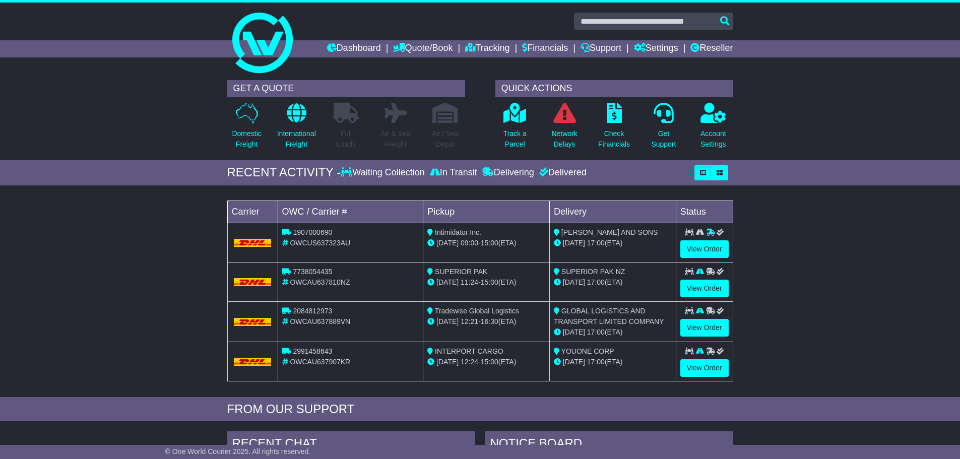  What do you see at coordinates (487, 49) in the screenshot?
I see `a: Tracking` at bounding box center [487, 49].